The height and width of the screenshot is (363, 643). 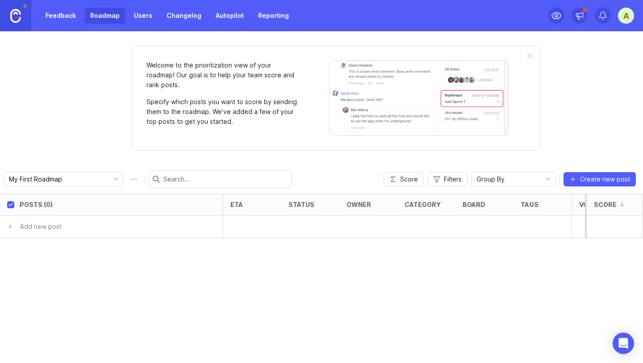 What do you see at coordinates (419, 98) in the screenshot?
I see `img: When viewing a post, you can send it to a roadmap` at bounding box center [419, 98].